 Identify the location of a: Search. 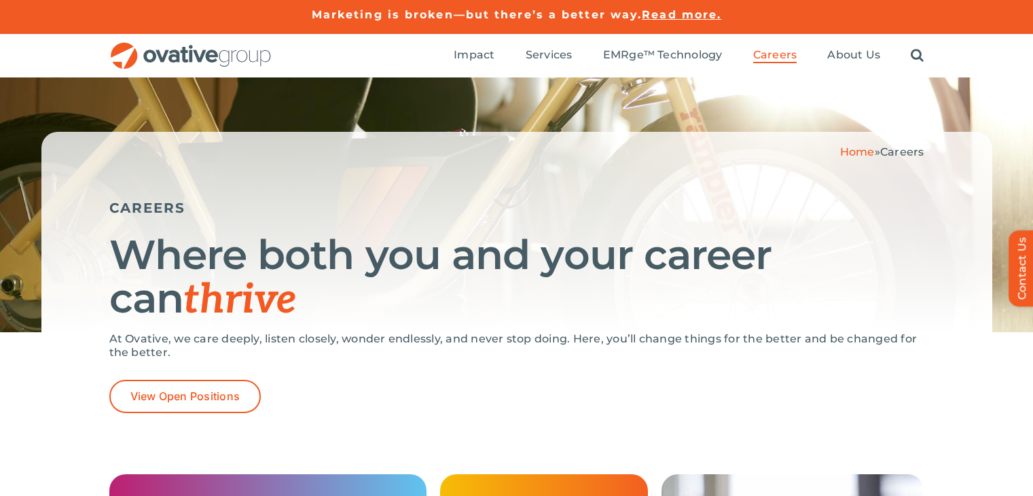
(916, 56).